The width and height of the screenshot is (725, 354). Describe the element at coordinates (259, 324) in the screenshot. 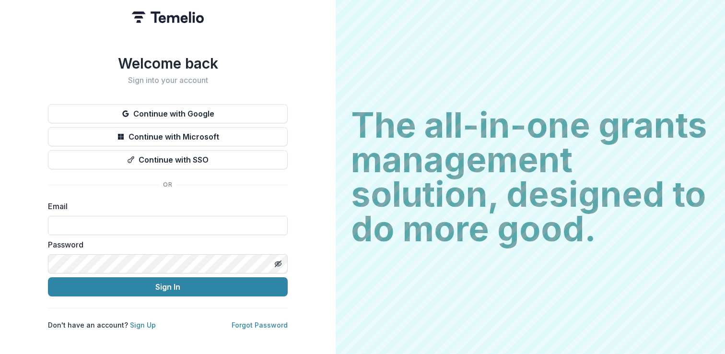

I see `a: Forgot Password` at that location.